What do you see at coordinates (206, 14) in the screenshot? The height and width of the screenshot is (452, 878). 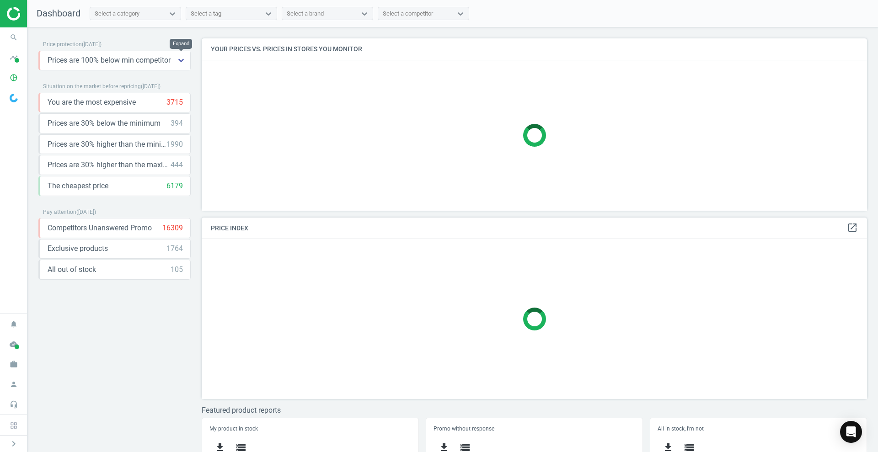 I see `div: Select a tag` at bounding box center [206, 14].